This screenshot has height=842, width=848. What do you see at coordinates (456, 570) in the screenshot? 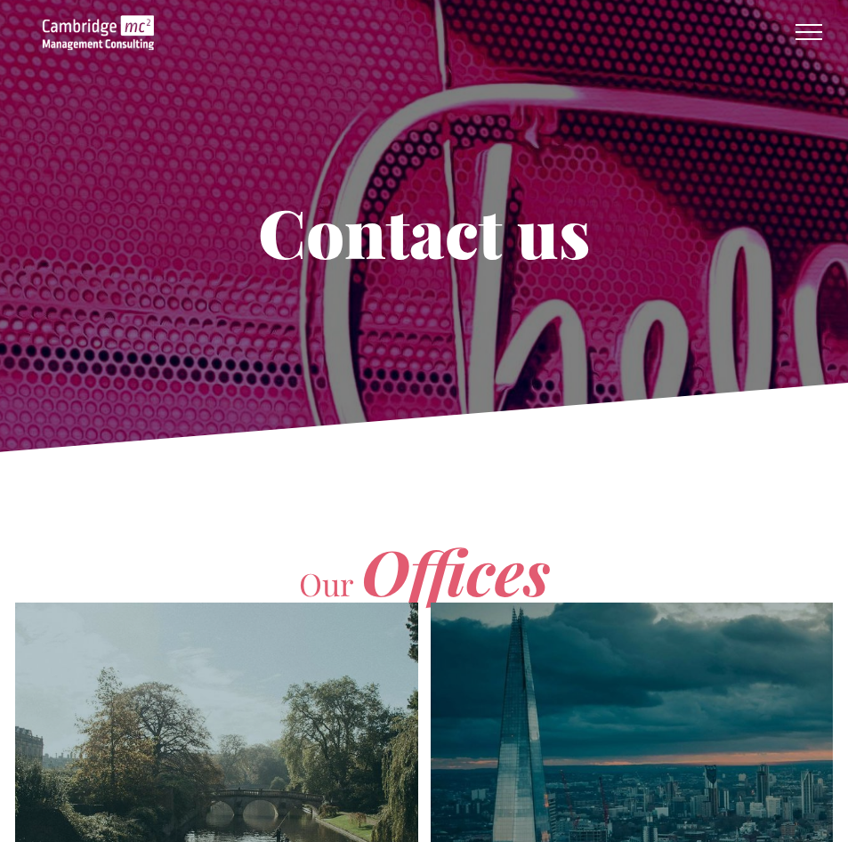
I see `span: Offices` at bounding box center [456, 570].